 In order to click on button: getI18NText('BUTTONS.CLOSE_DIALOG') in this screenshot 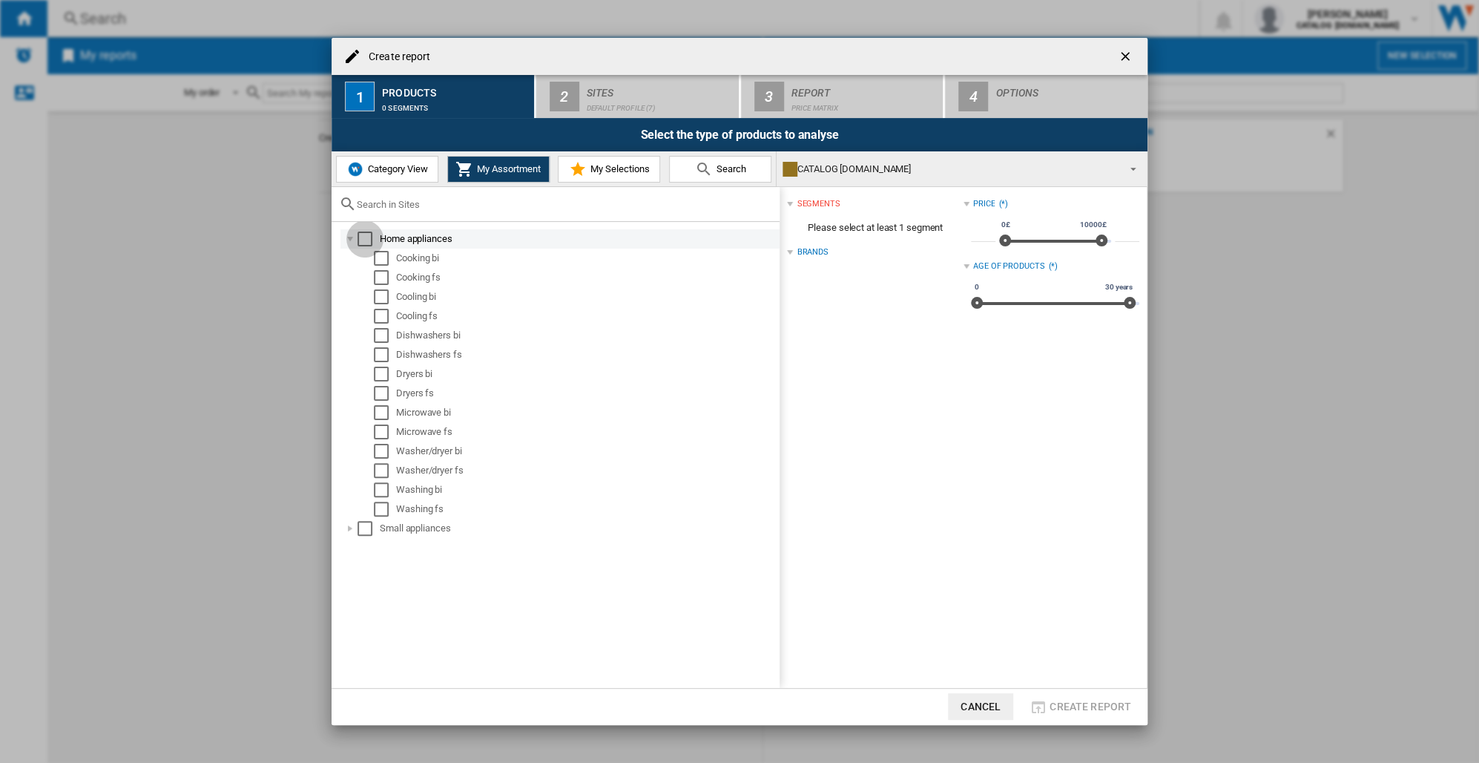, I will do `click(1127, 56)`.